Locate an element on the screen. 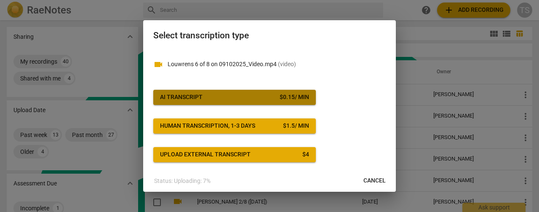  button: Cancel is located at coordinates (374, 181).